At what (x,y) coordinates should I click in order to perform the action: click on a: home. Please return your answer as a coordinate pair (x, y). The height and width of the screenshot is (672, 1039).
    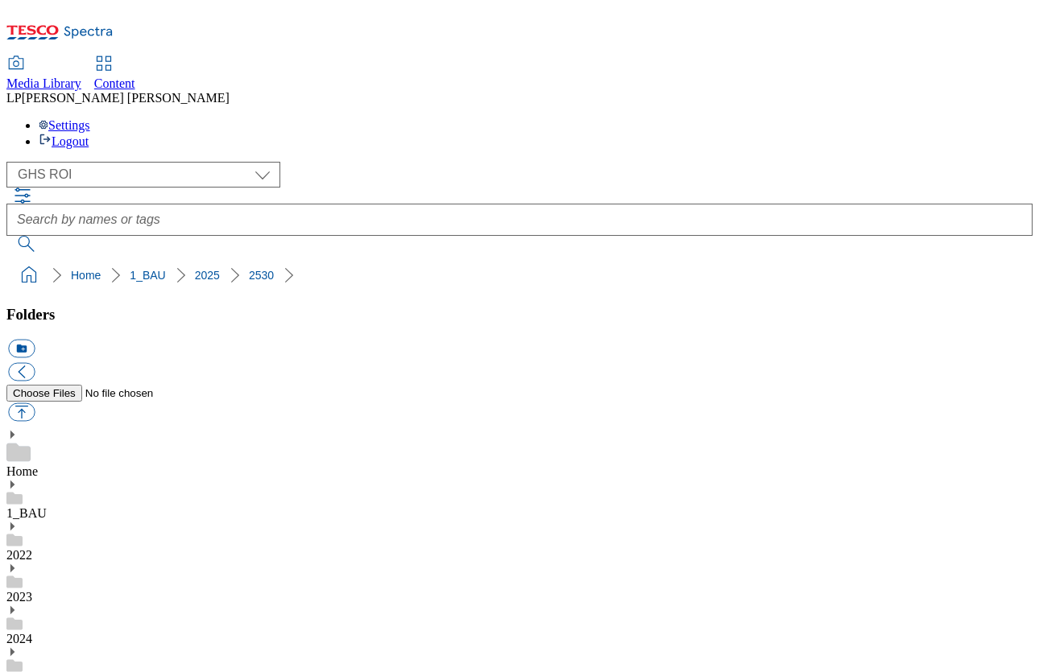
    Looking at the image, I should click on (29, 275).